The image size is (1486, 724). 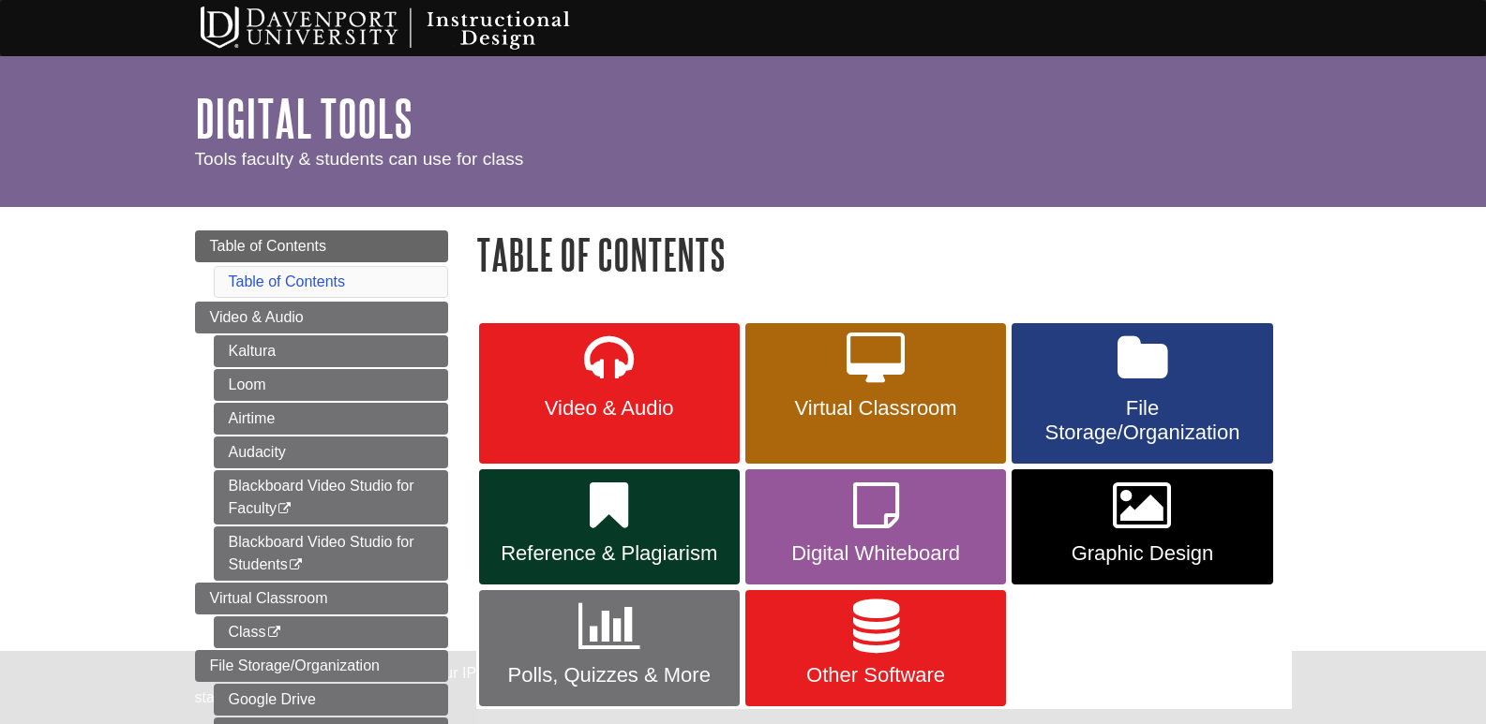 I want to click on span: Other Software, so click(x=875, y=676).